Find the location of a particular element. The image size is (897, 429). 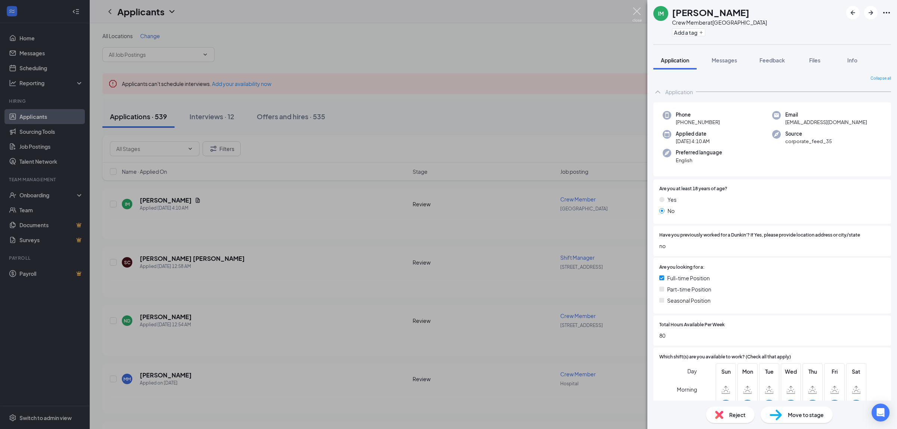

div: IM is located at coordinates (661, 13).